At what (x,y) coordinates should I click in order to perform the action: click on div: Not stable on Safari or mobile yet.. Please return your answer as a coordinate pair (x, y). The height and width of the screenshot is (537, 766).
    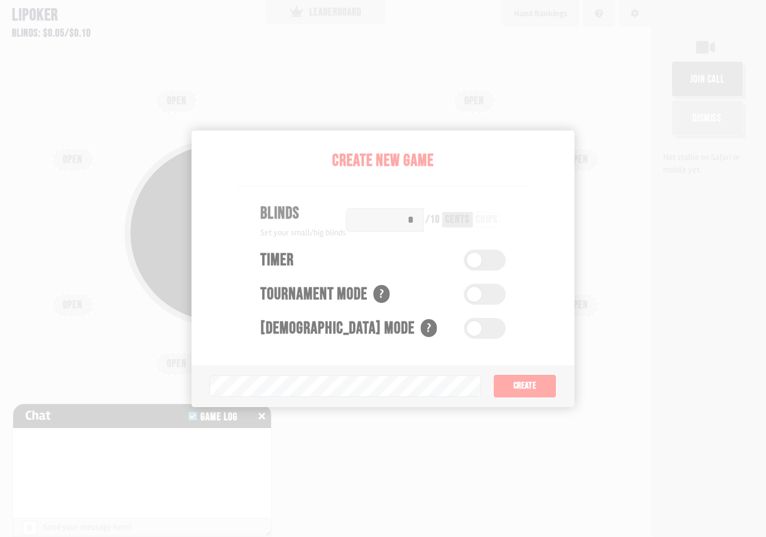
    Looking at the image, I should click on (709, 163).